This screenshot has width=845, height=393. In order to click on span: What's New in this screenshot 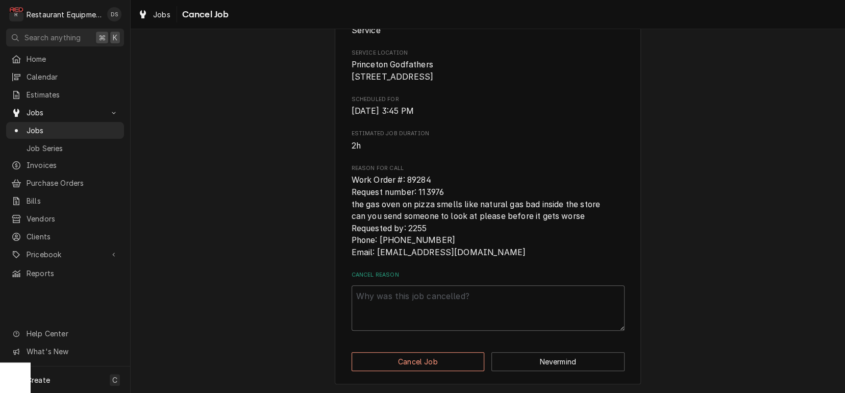, I will do `click(72, 351)`.